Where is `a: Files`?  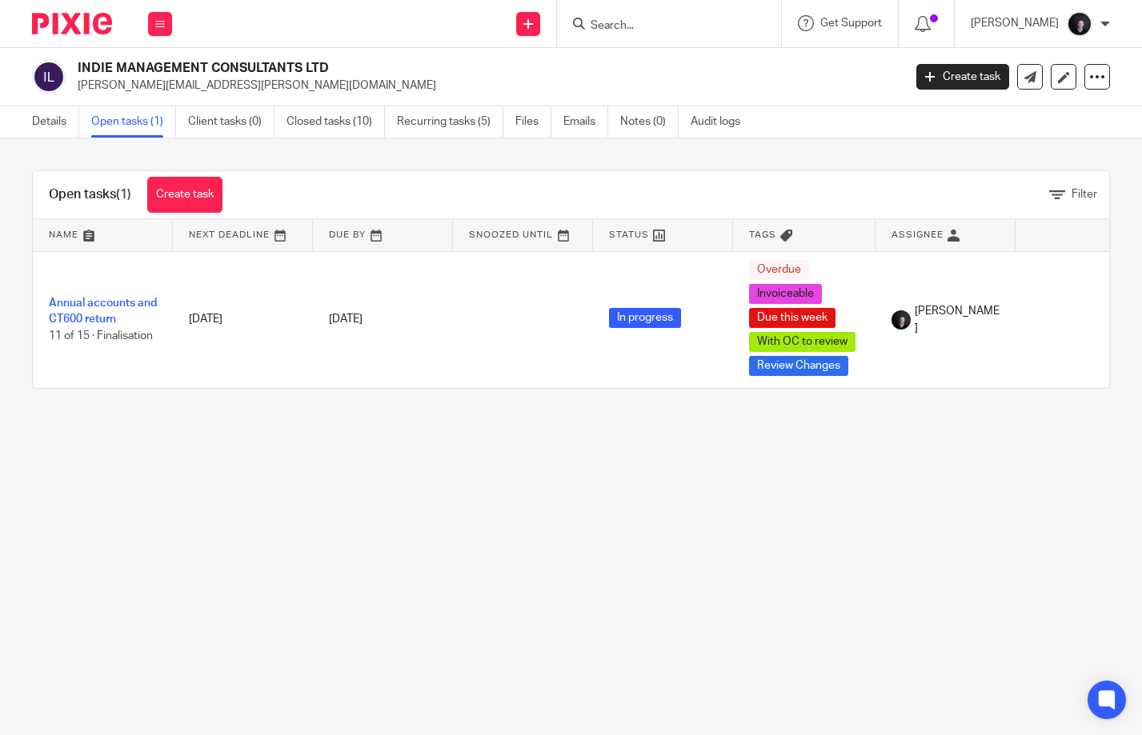
a: Files is located at coordinates (533, 122).